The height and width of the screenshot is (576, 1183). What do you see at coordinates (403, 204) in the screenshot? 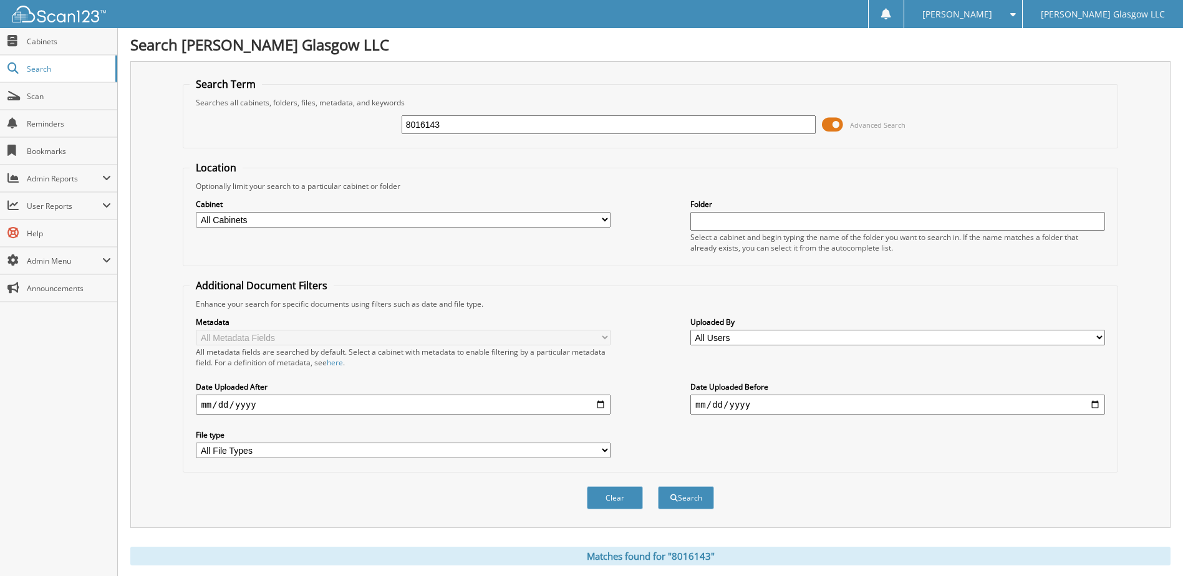
I see `label: Cabinet` at bounding box center [403, 204].